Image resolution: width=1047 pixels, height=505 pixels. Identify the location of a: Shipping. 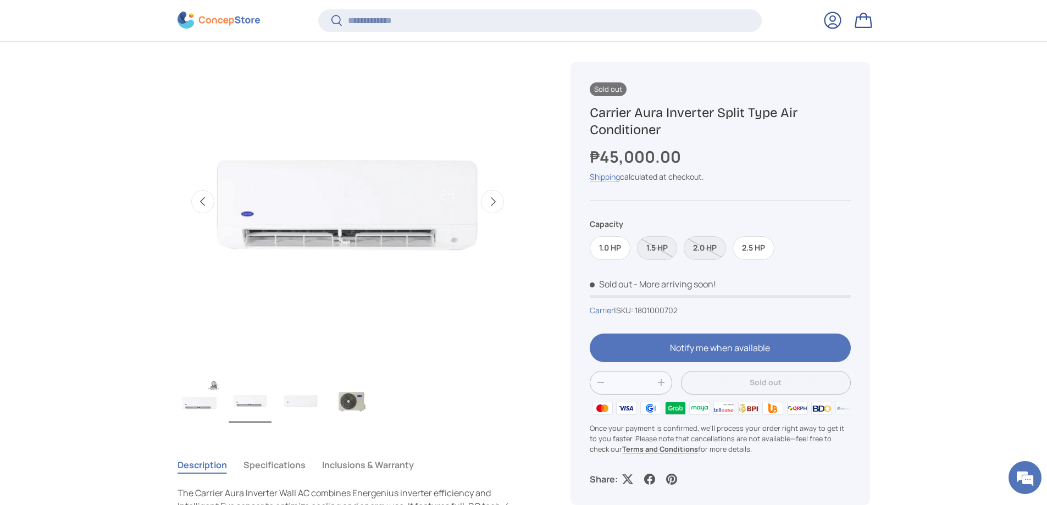
(605, 177).